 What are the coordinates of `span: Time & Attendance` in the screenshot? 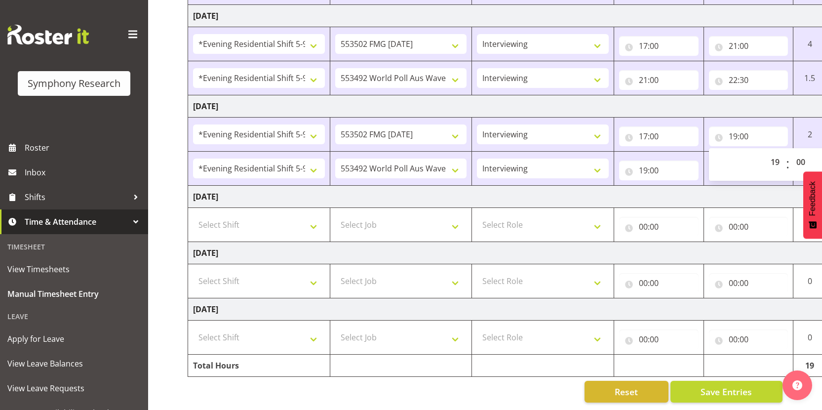 It's located at (76, 222).